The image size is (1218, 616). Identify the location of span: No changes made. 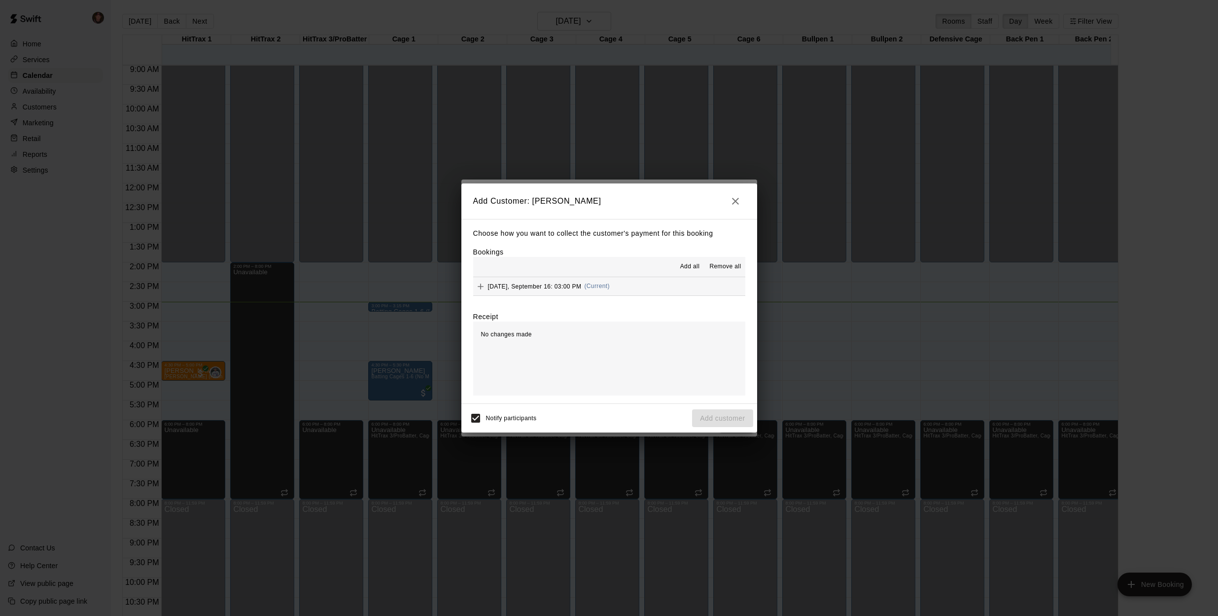
(506, 334).